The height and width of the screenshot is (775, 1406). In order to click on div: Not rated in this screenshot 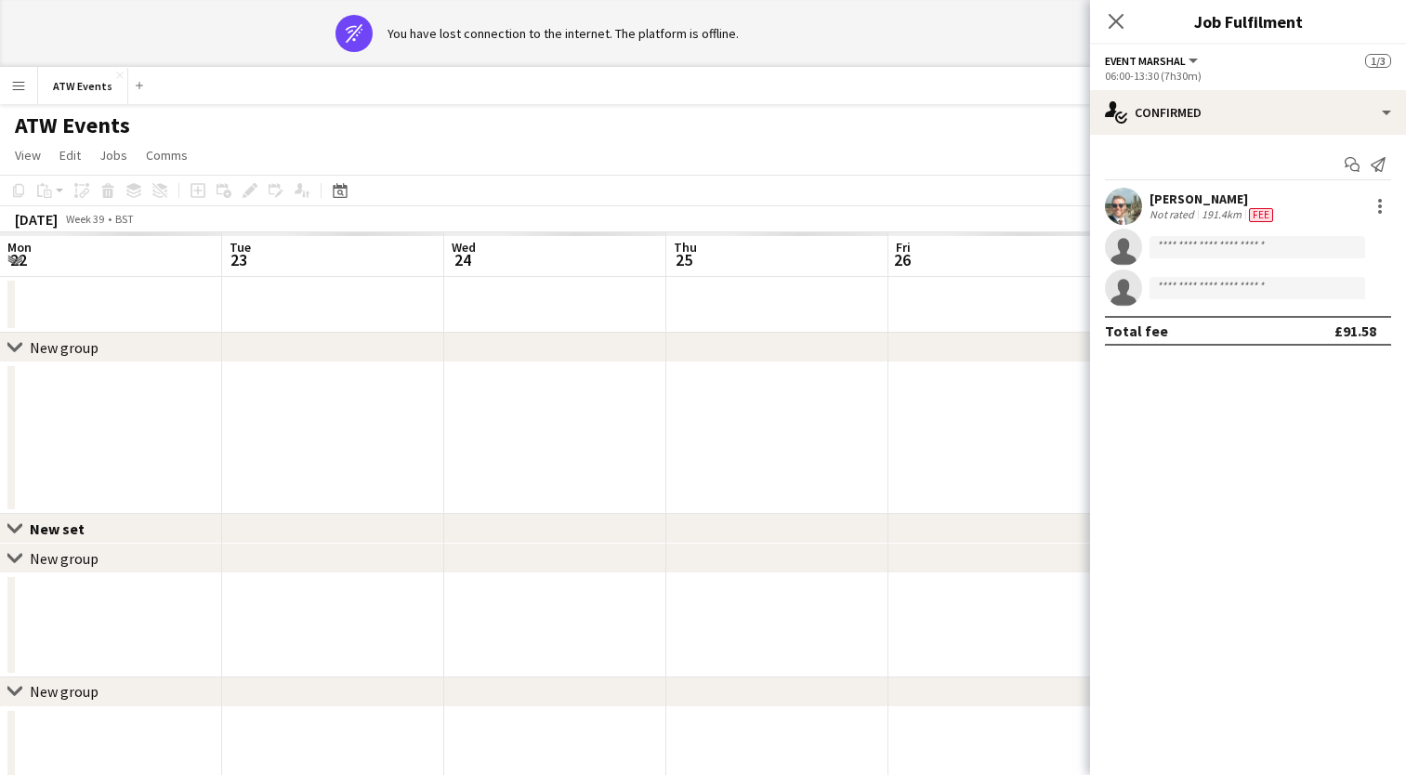, I will do `click(1174, 215)`.